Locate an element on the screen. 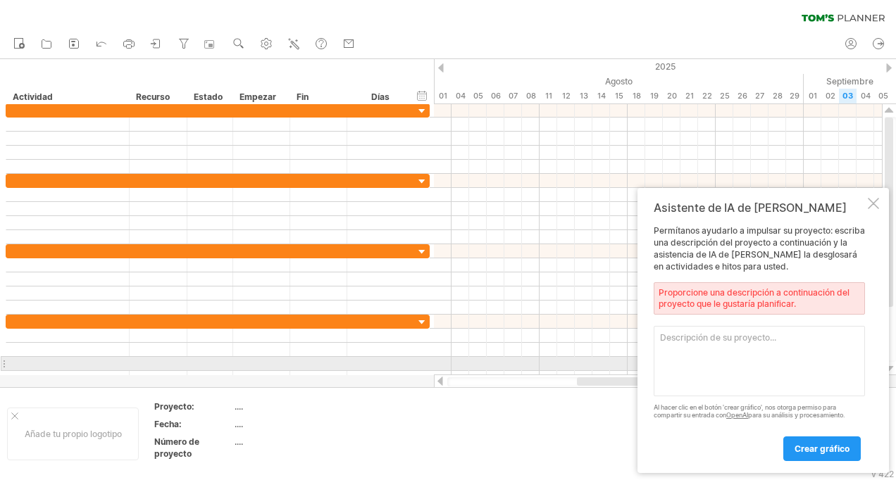  div: Friday, 5 September 2025 is located at coordinates (883, 96).